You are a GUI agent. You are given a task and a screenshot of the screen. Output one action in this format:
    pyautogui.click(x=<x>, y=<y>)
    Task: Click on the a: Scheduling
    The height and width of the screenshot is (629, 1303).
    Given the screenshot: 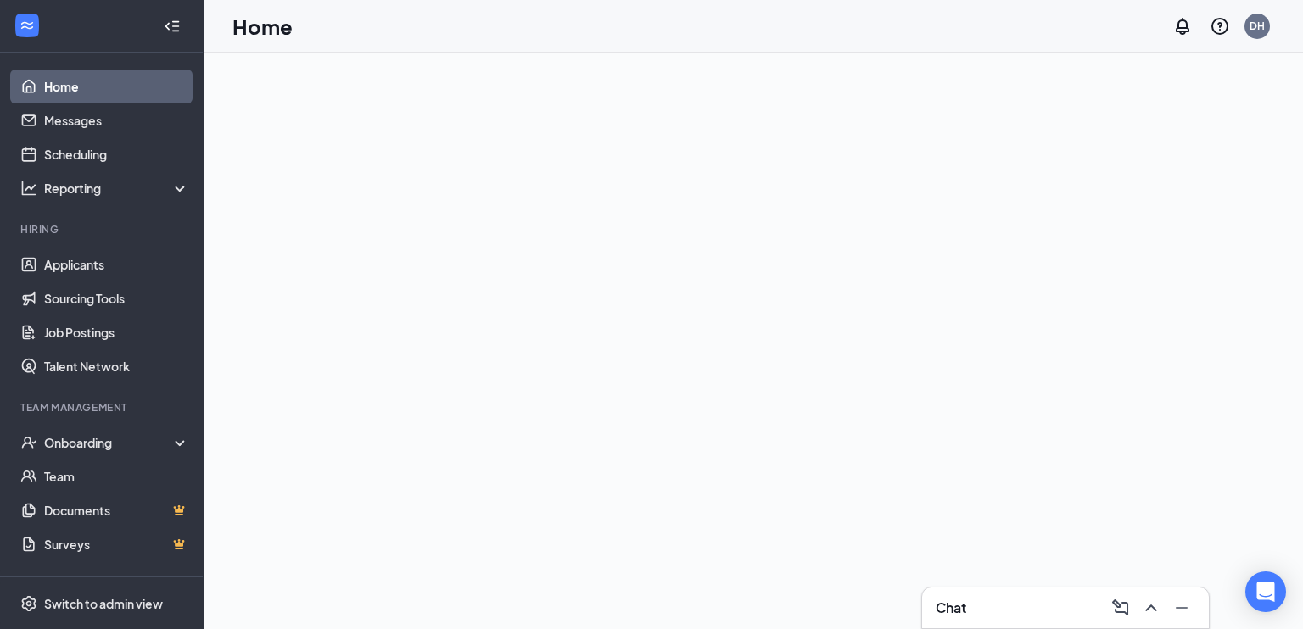 What is the action you would take?
    pyautogui.click(x=116, y=154)
    